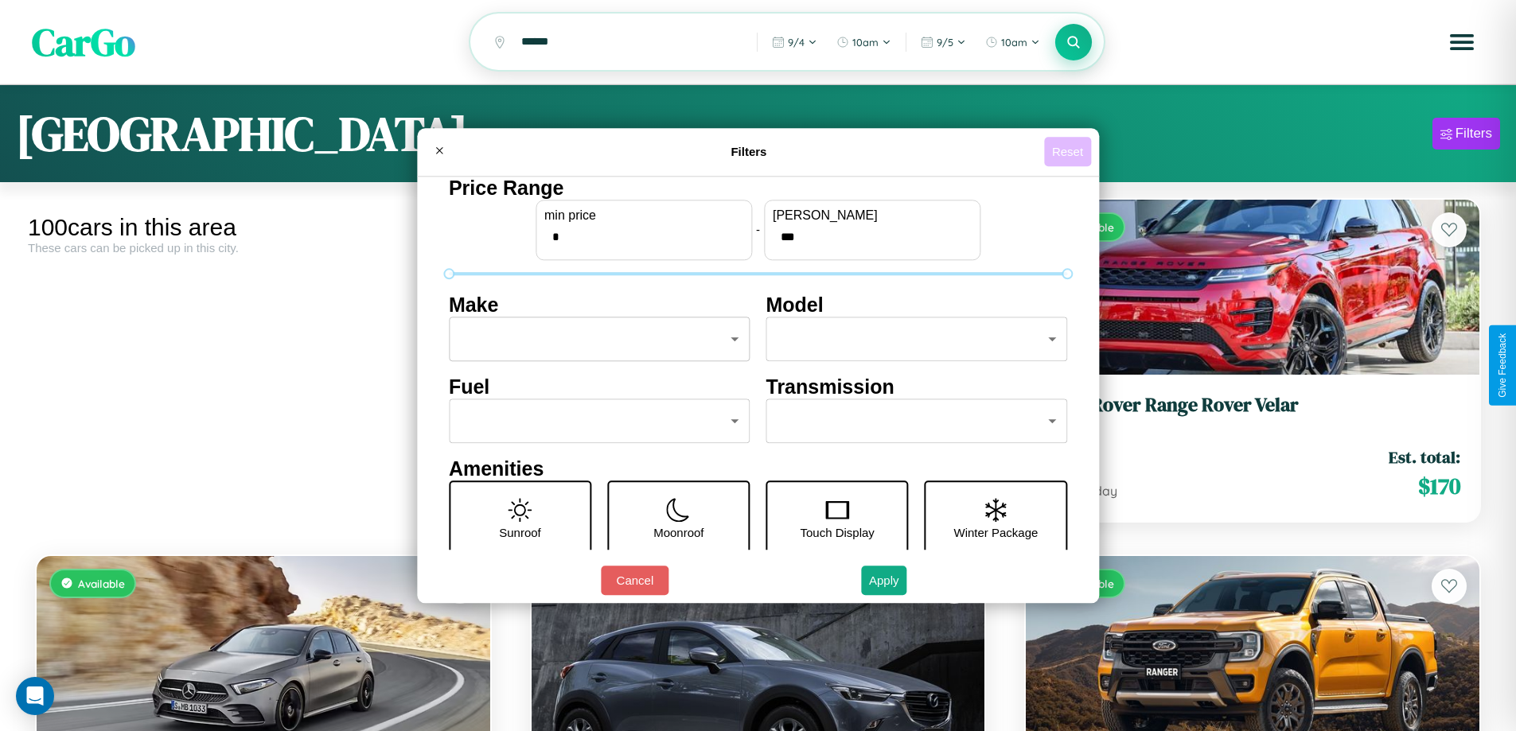 This screenshot has height=731, width=1516. I want to click on h4: Price Range, so click(758, 188).